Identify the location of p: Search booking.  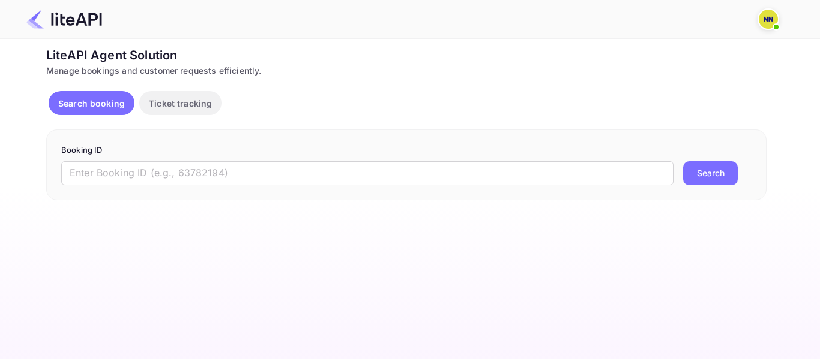
(91, 103).